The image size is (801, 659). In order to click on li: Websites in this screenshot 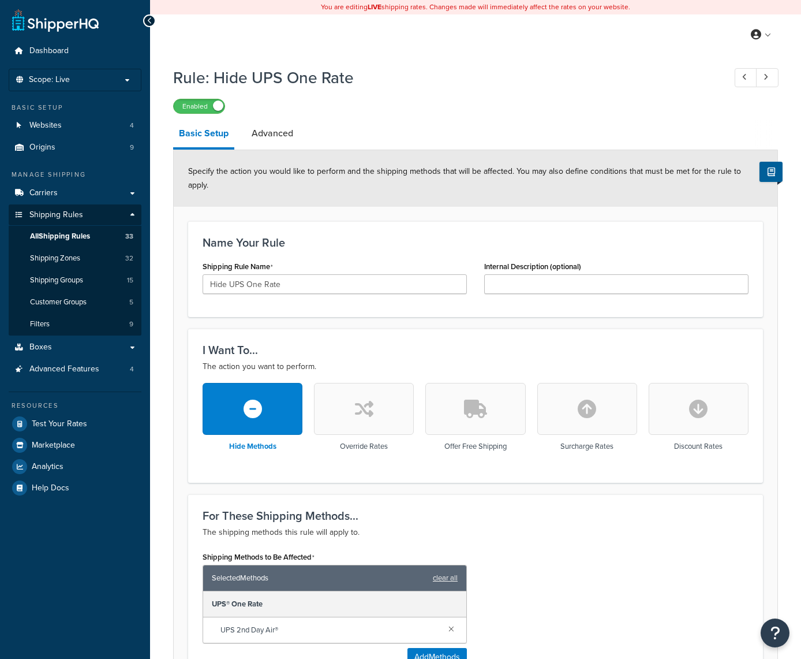, I will do `click(75, 125)`.